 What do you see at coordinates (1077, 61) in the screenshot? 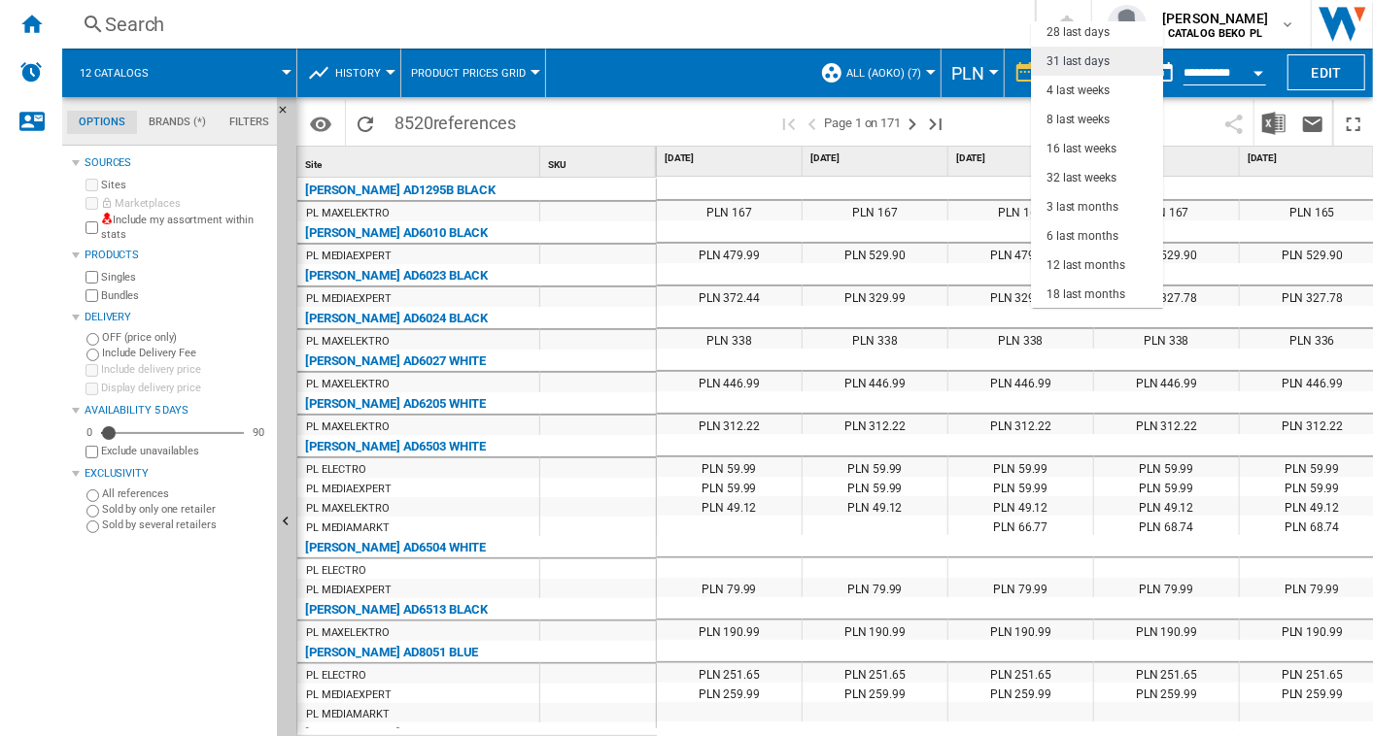
I see `div: 31 last days` at bounding box center [1077, 61].